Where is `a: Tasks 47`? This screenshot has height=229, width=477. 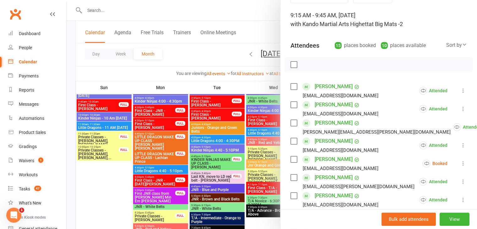 a: Tasks 47 is located at coordinates (37, 189).